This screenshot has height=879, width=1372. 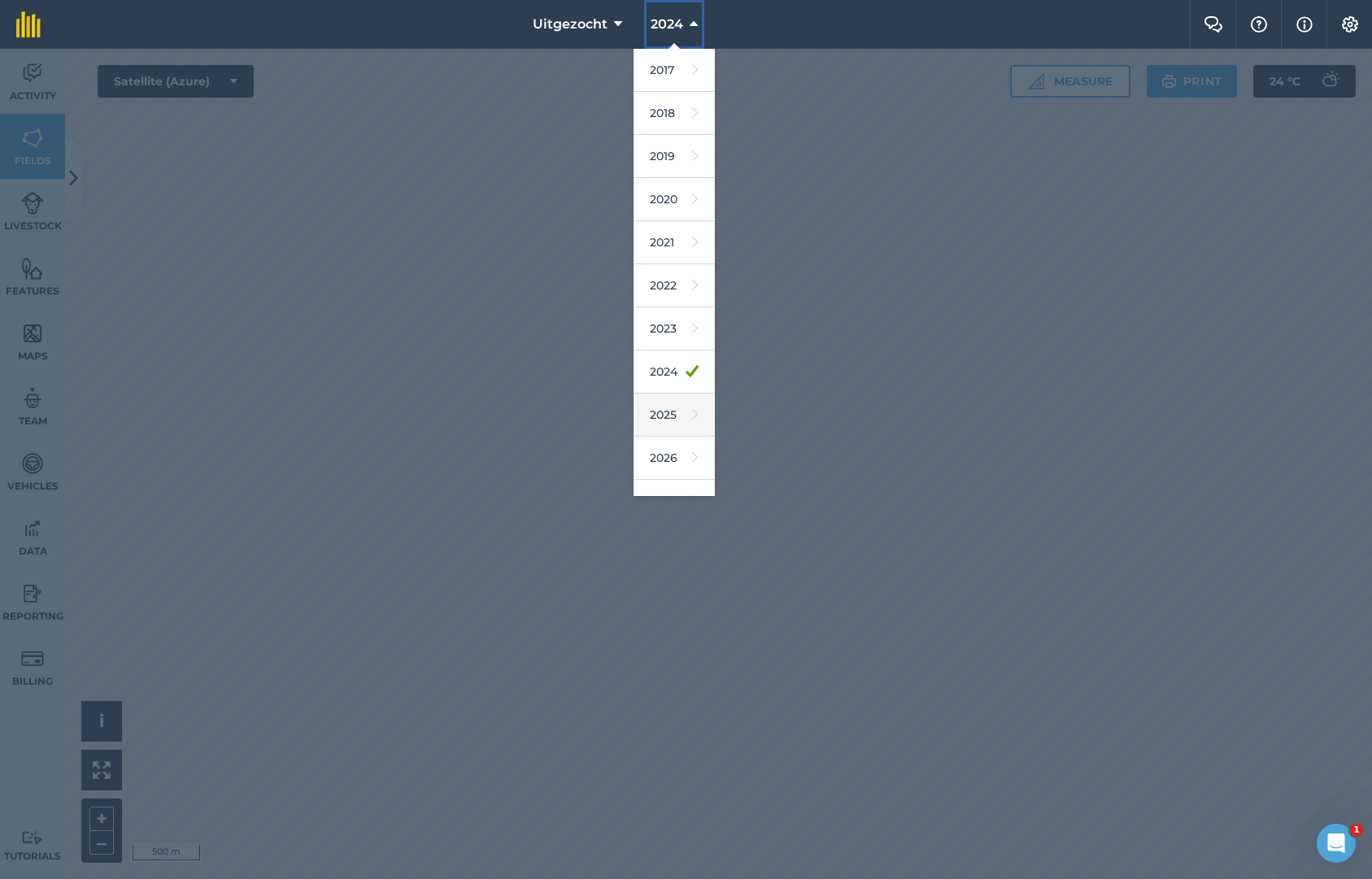 What do you see at coordinates (674, 501) in the screenshot?
I see `a: 2027` at bounding box center [674, 501].